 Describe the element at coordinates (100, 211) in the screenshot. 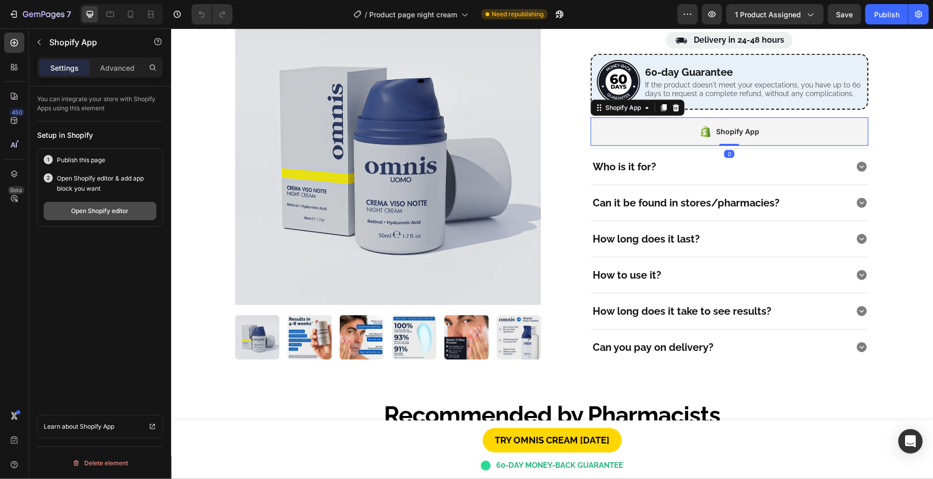

I see `div: Open Shopify editor` at that location.